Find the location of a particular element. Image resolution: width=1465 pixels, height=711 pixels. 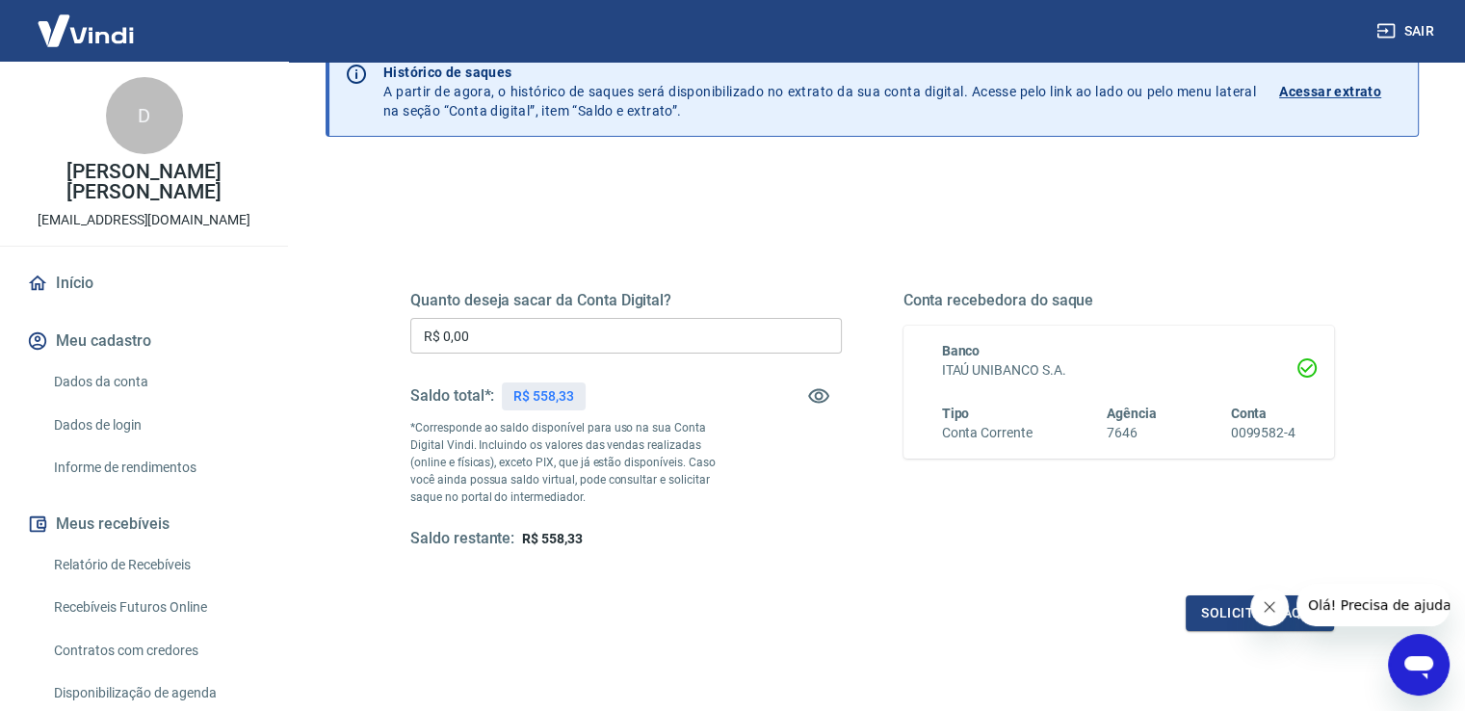

div: D is located at coordinates (144, 116).